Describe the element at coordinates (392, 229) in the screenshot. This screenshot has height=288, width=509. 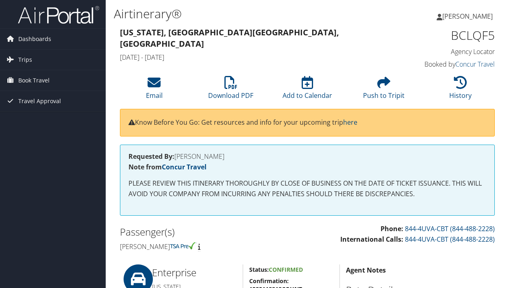
I see `strong: Phone:` at that location.